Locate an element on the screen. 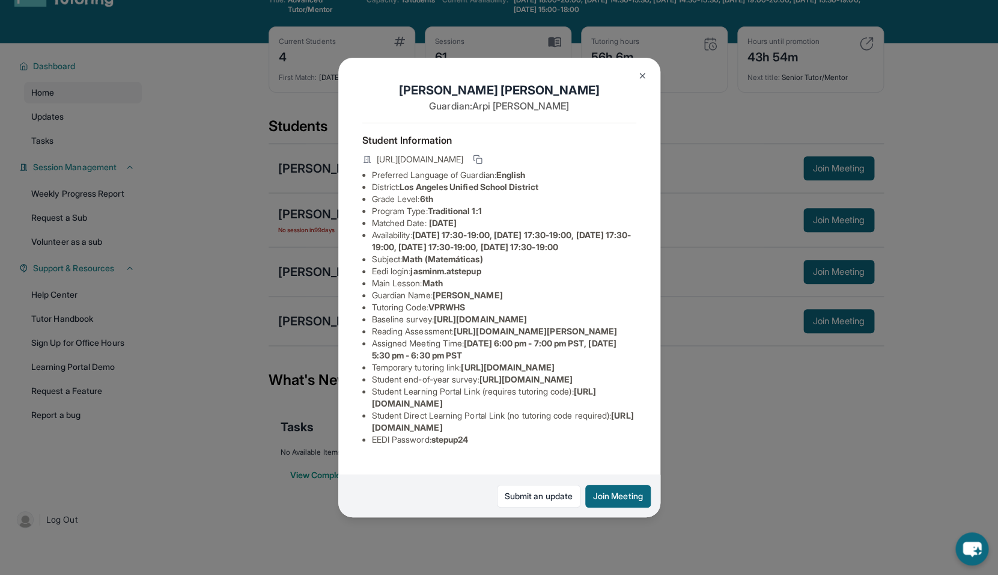  li: Reading Assessment : is located at coordinates (504, 331).